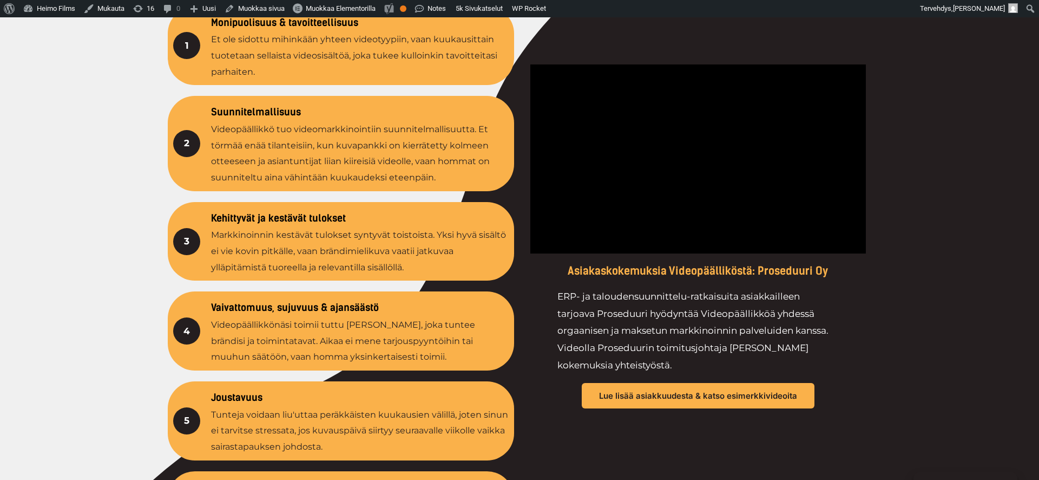  What do you see at coordinates (360, 55) in the screenshot?
I see `p: Et ole sidottu mihinkään yhteen videotyypiin, vaan kuukausittain tuotetaan sellaista videosisältö...` at bounding box center [360, 55].